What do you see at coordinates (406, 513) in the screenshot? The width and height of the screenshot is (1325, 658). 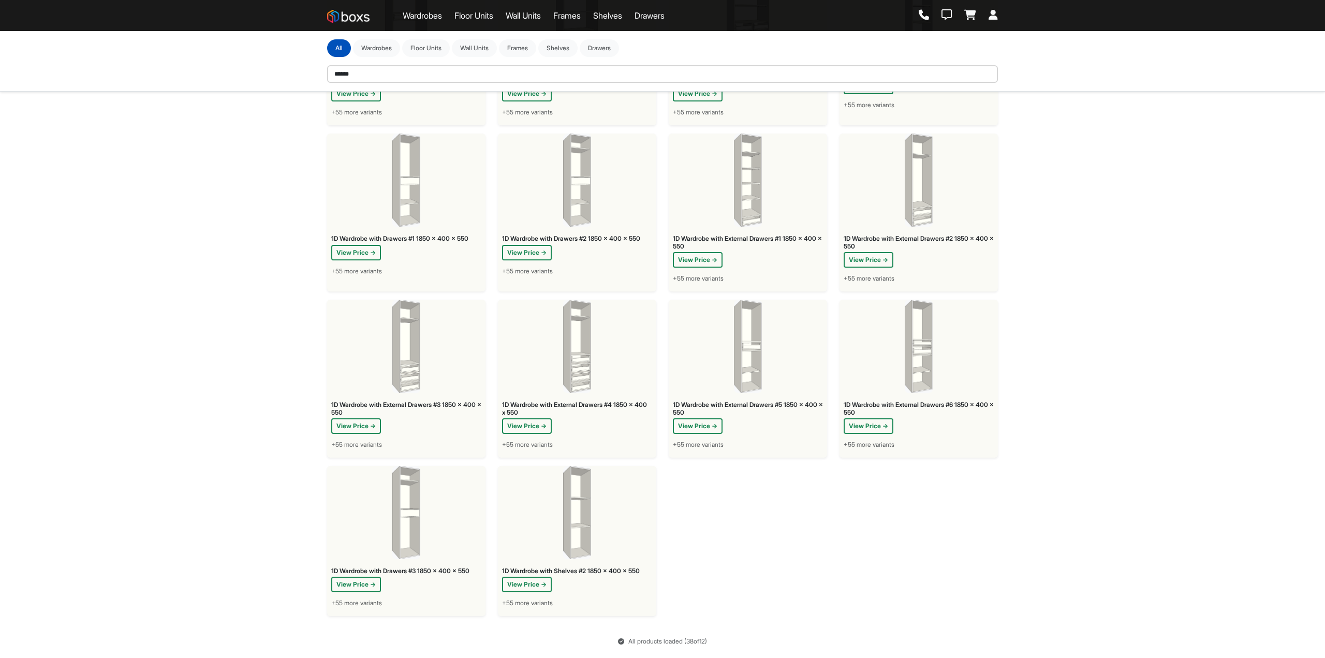 I see `img: 1D Wardrobe with Drawers #3 1850 x 400 x 550` at bounding box center [406, 513].